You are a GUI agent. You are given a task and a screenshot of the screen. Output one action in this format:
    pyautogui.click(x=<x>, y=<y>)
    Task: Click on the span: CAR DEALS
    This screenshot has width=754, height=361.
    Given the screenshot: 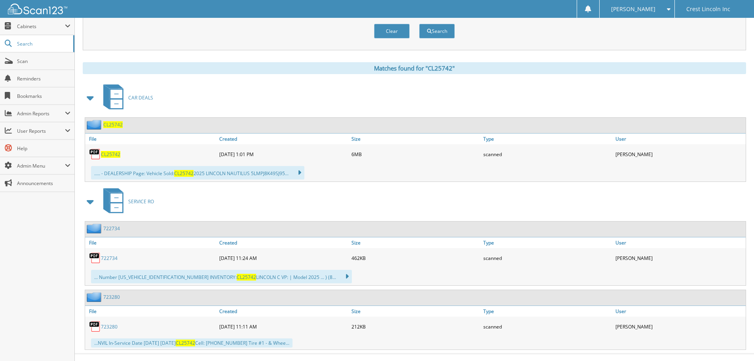 What is the action you would take?
    pyautogui.click(x=141, y=97)
    